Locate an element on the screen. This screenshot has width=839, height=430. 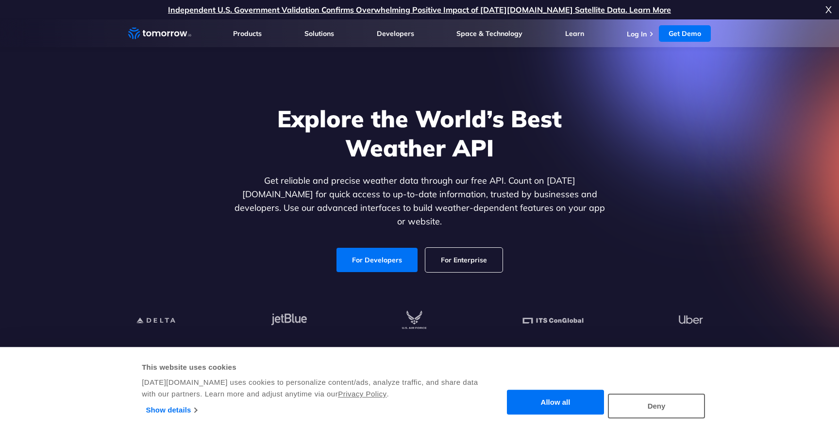
a: Space & Technology is located at coordinates (489, 33).